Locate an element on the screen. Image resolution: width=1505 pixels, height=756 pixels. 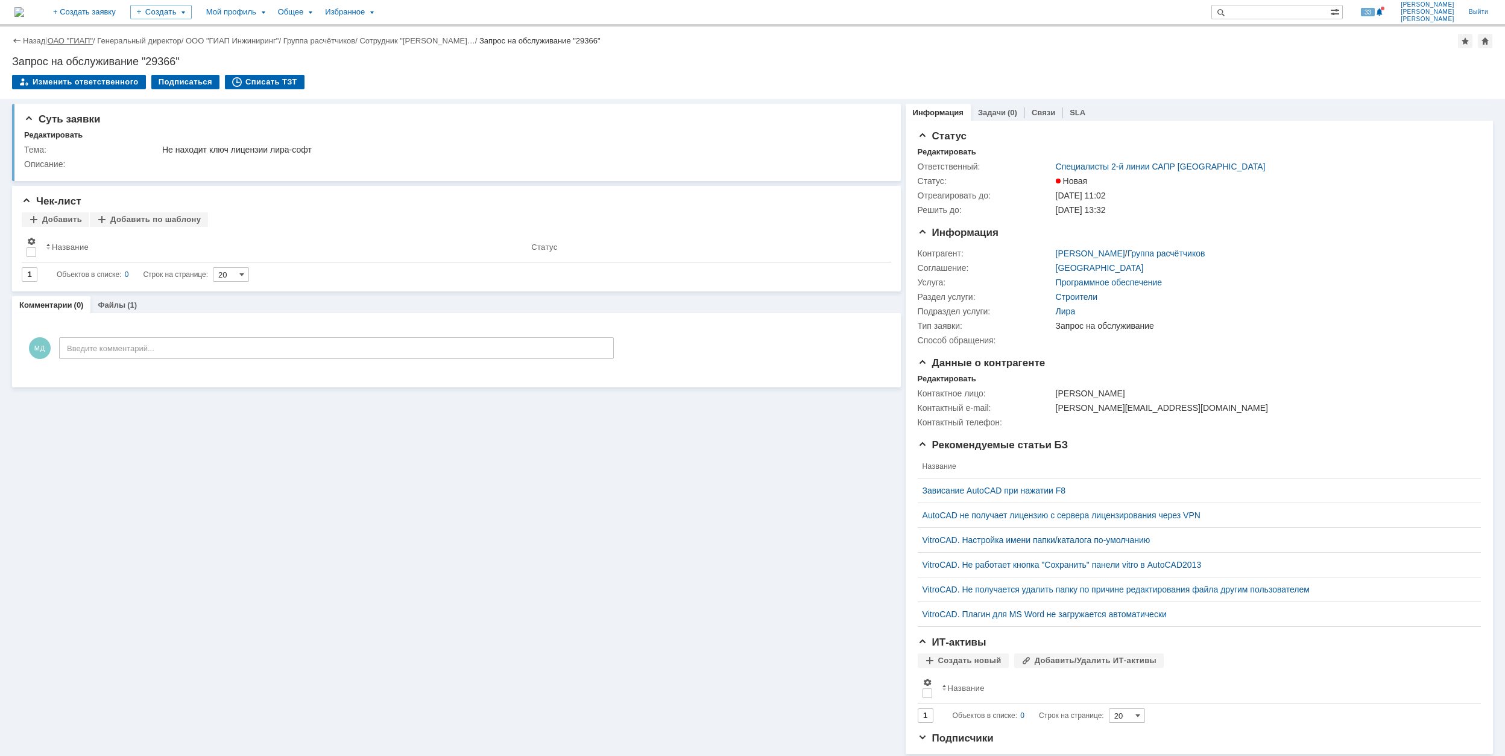
a: VitroCAD. Не работает кнопка "Сохранить" панели vitro в AutoCAD2013 is located at coordinates (1195, 565).